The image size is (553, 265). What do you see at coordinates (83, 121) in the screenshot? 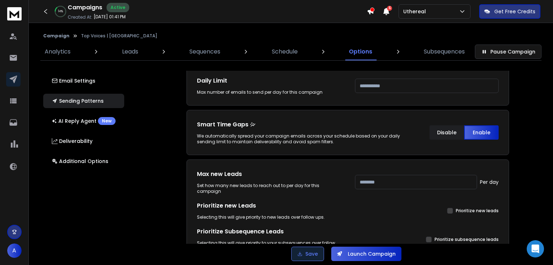
I see `p: AI Reply Agent` at bounding box center [83, 121].